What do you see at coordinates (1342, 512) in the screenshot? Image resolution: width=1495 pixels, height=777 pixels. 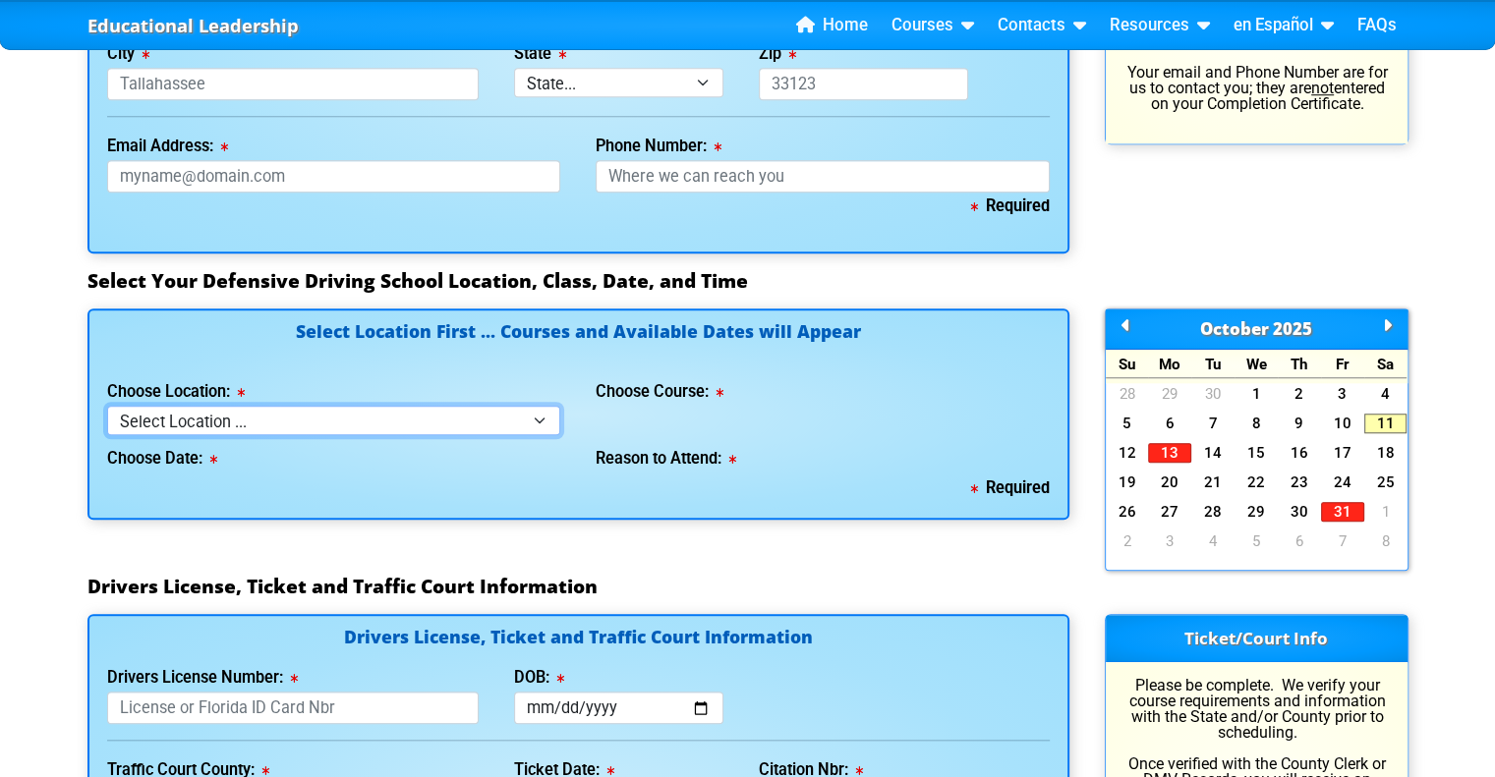 I see `a: 31` at bounding box center [1342, 512].